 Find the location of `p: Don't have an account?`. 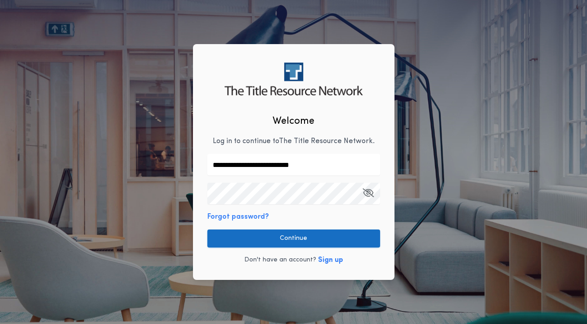

p: Don't have an account? is located at coordinates (280, 260).